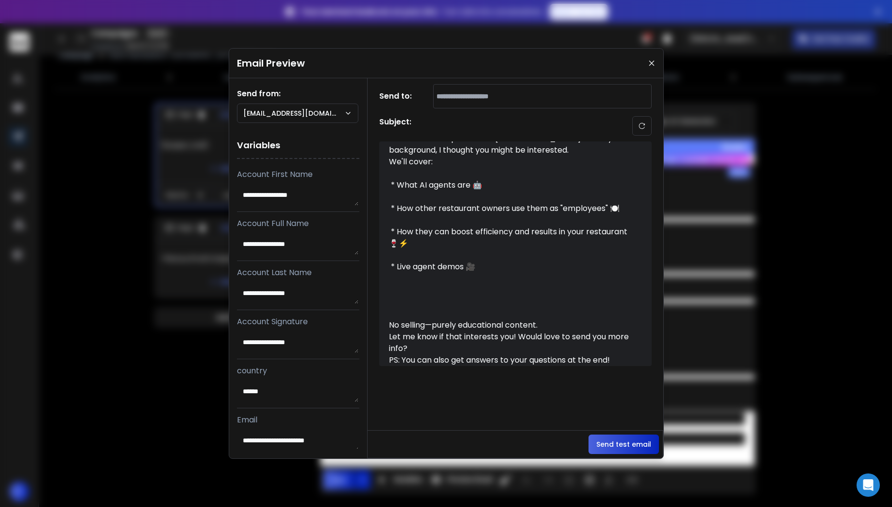  Describe the element at coordinates (298, 174) in the screenshot. I see `p: Account First Name` at that location.